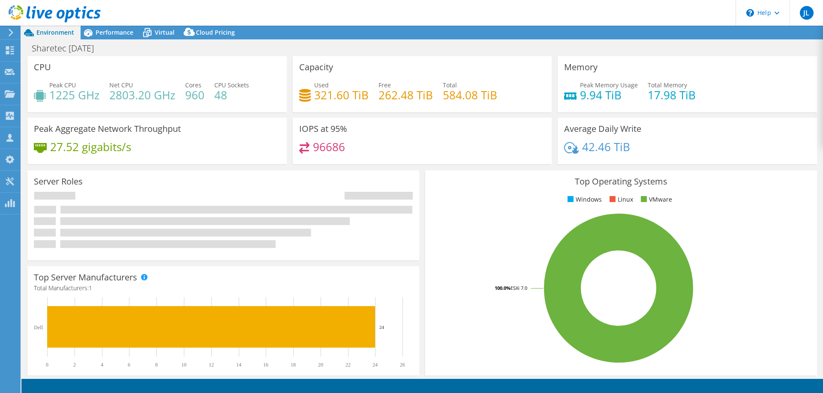 The image size is (823, 393). Describe the element at coordinates (620, 200) in the screenshot. I see `li: Linux` at that location.